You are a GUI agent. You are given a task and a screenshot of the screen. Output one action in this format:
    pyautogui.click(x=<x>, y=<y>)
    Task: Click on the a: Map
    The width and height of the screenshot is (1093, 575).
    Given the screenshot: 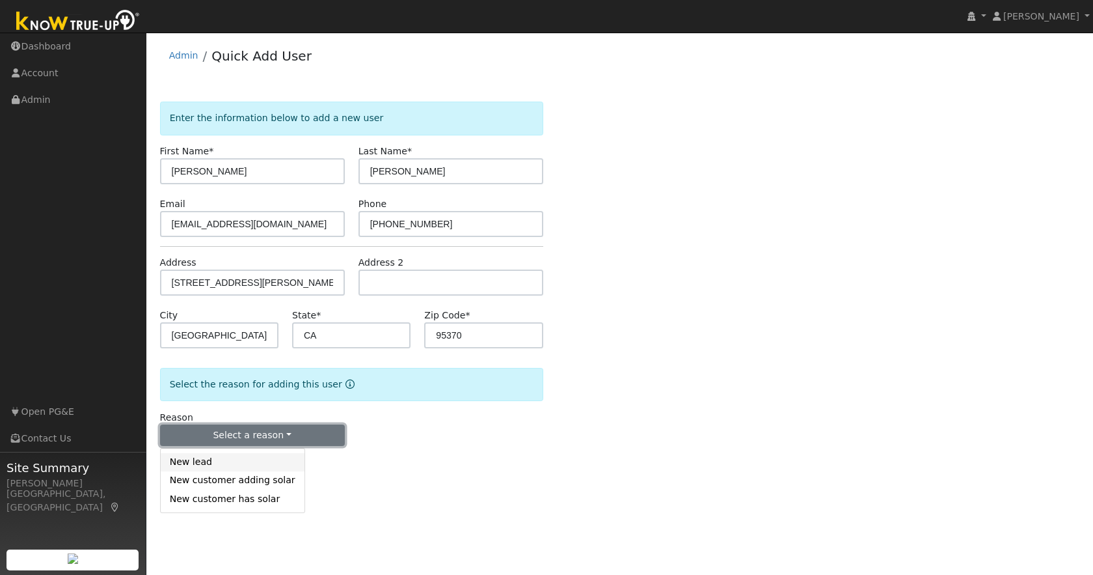 What is the action you would take?
    pyautogui.click(x=115, y=507)
    